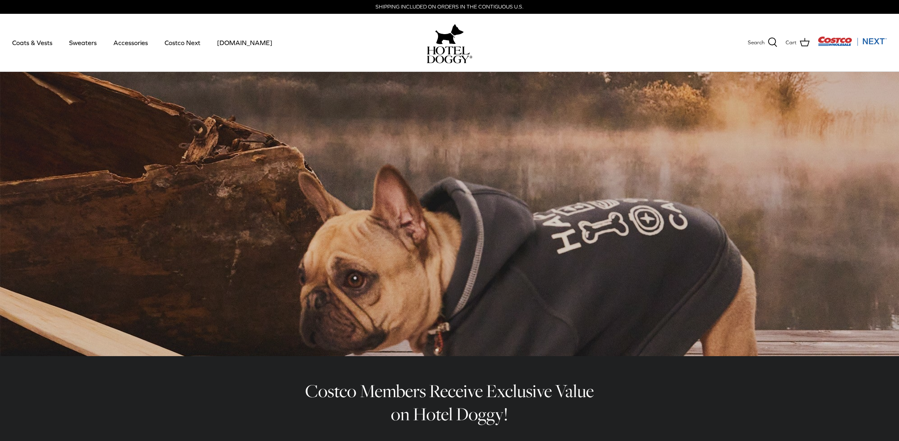 The width and height of the screenshot is (899, 441). I want to click on span: Cart, so click(791, 43).